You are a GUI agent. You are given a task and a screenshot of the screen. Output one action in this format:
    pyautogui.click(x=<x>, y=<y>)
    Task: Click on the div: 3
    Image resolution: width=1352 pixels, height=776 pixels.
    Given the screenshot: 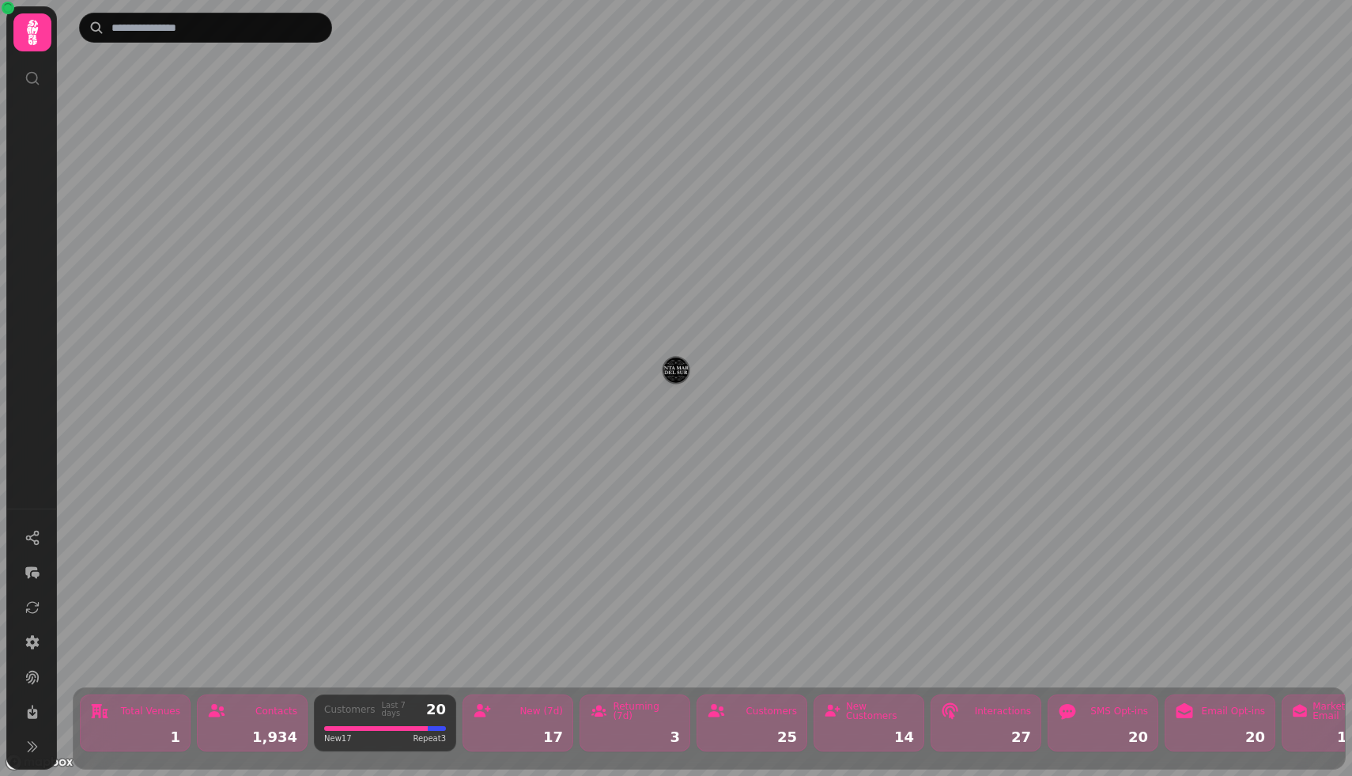 What is the action you would take?
    pyautogui.click(x=635, y=737)
    